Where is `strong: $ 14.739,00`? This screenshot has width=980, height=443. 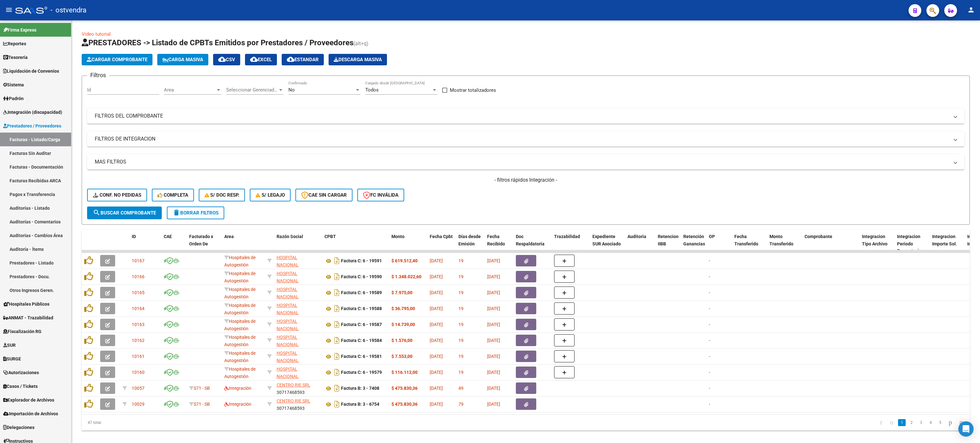 strong: $ 14.739,00 is located at coordinates (403, 325).